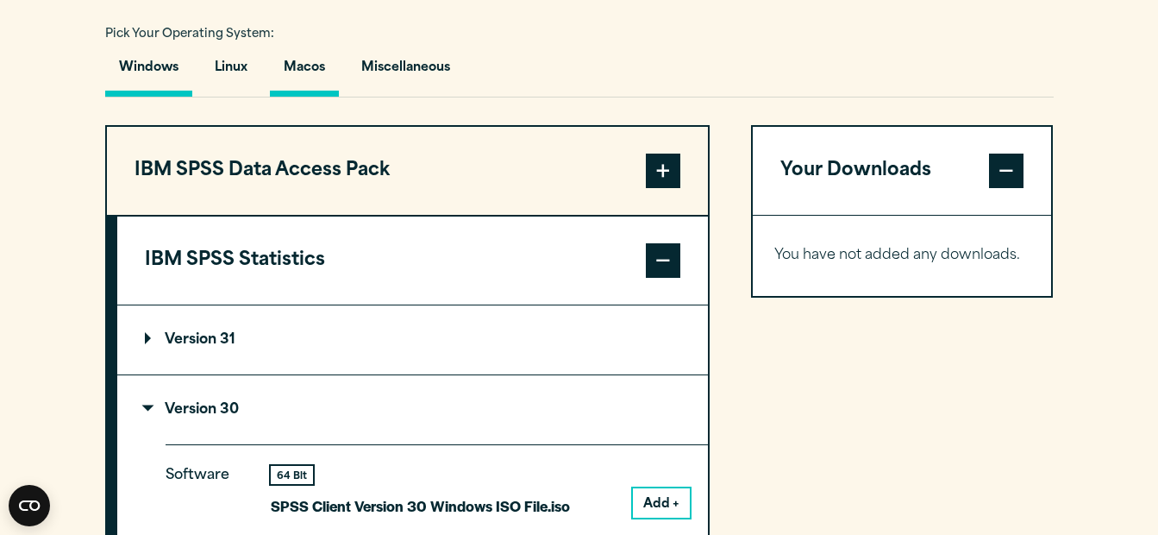  What do you see at coordinates (902, 171) in the screenshot?
I see `button: Your Downloads` at bounding box center [902, 171].